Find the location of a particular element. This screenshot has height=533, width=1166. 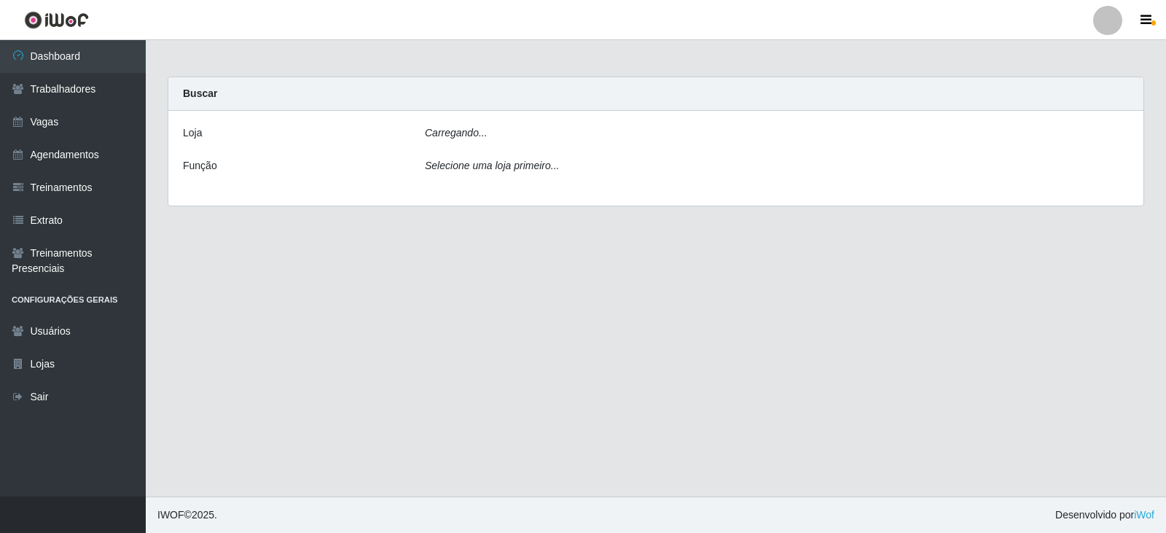

span: © 2025 . is located at coordinates (187, 514).